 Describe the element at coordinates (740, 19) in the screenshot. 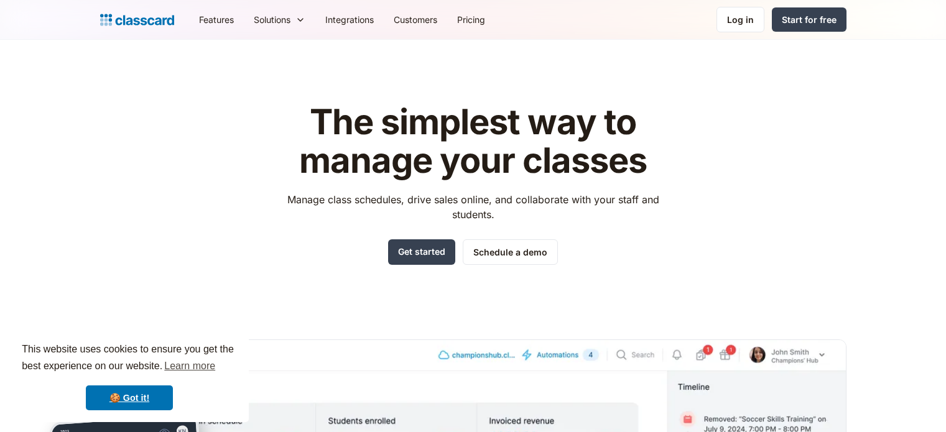

I see `div: Log in` at that location.